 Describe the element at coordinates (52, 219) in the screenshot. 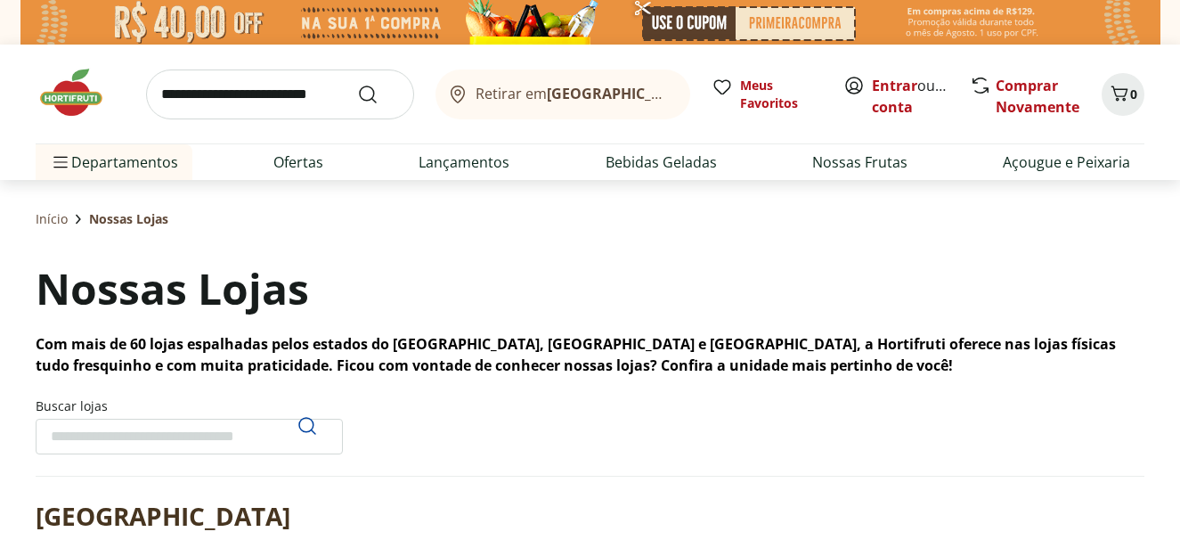

I see `a: Início` at that location.